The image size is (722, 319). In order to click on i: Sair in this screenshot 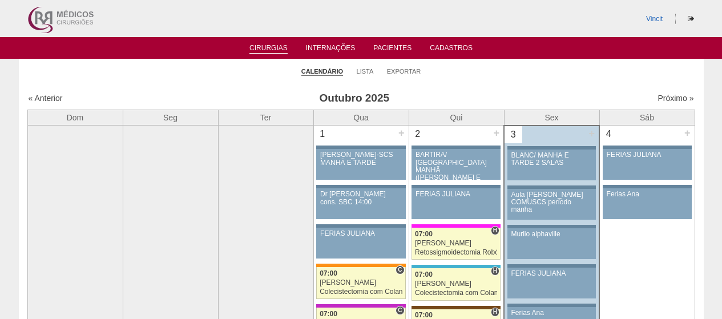, I will do `click(691, 19)`.